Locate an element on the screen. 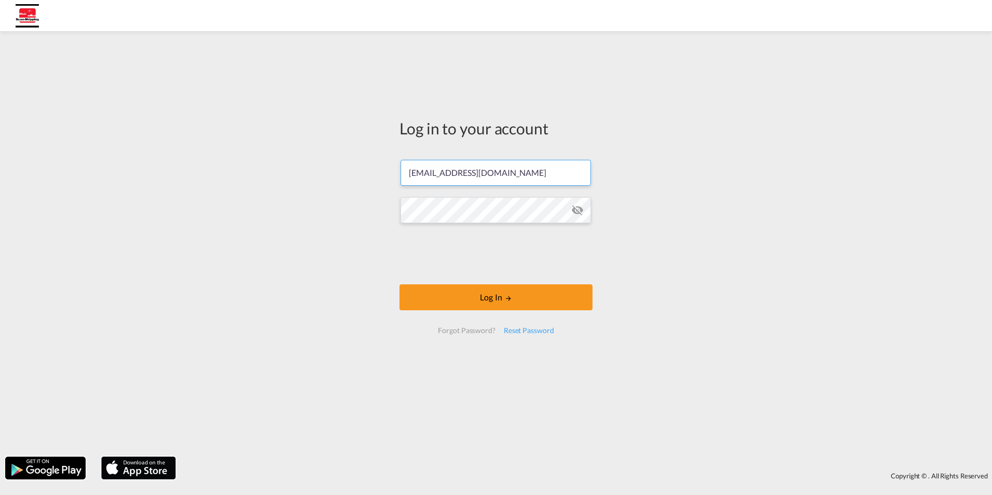 The width and height of the screenshot is (992, 495). button: LOGIN is located at coordinates (496, 297).